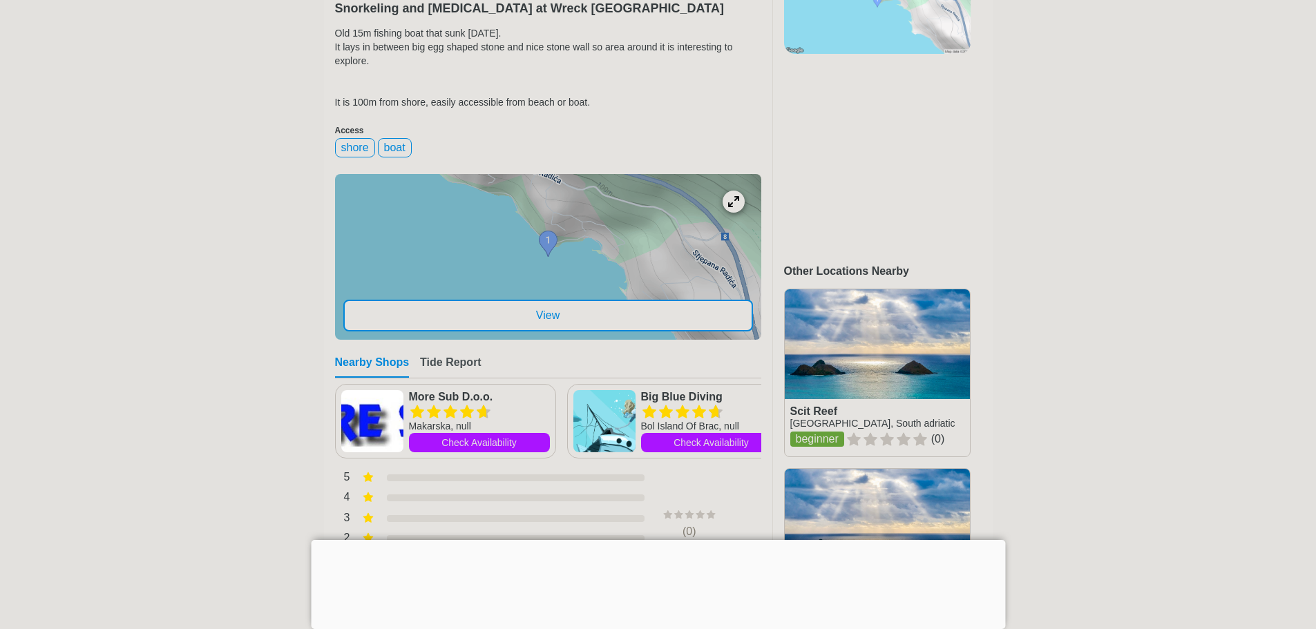 The image size is (1316, 629). I want to click on a: entry mapView, so click(548, 257).